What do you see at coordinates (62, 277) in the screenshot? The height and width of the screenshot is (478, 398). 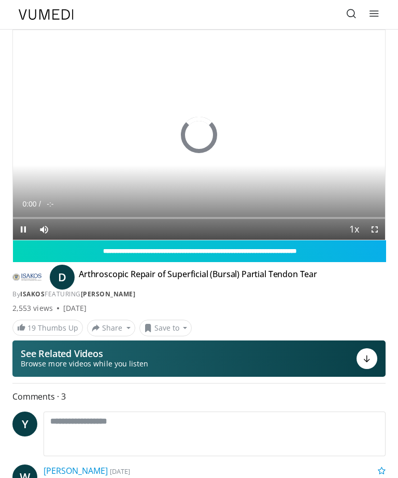 I see `span: D` at bounding box center [62, 277].